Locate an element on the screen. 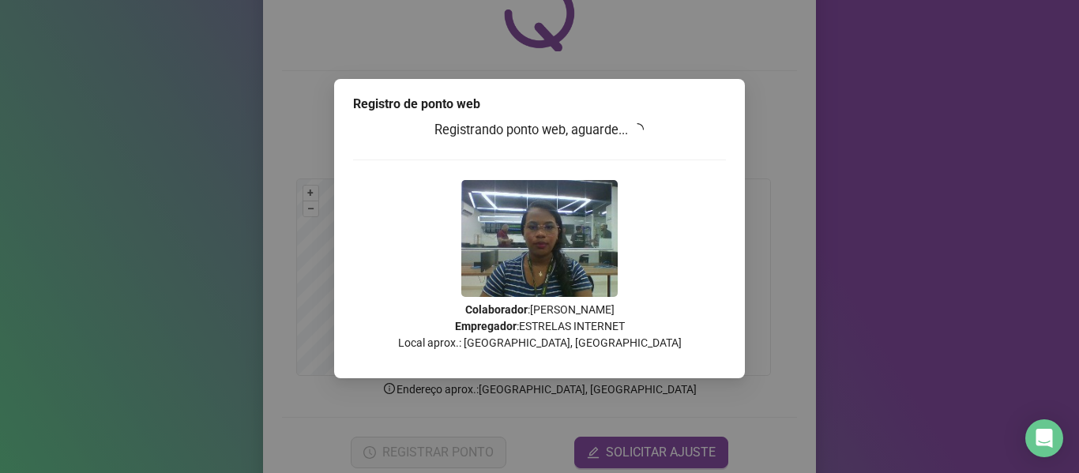 The height and width of the screenshot is (473, 1079). div: Registro de ponto web is located at coordinates (539, 104).